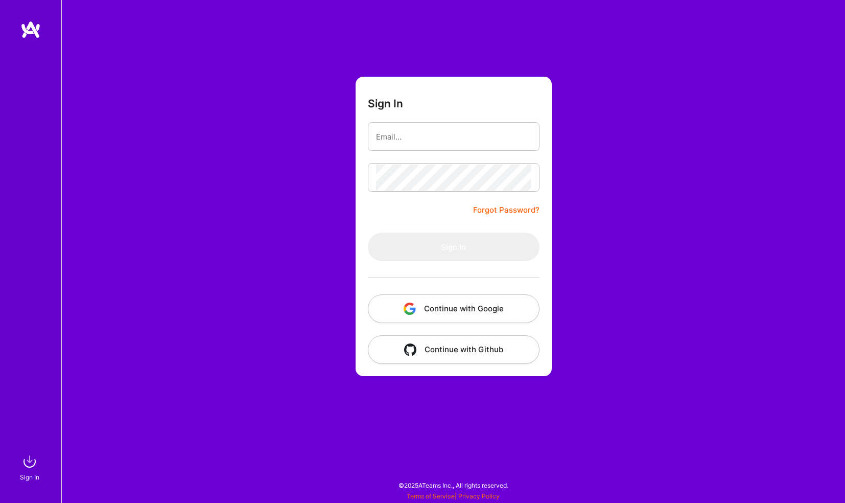  What do you see at coordinates (30, 461) in the screenshot?
I see `img: sign in` at bounding box center [30, 461].